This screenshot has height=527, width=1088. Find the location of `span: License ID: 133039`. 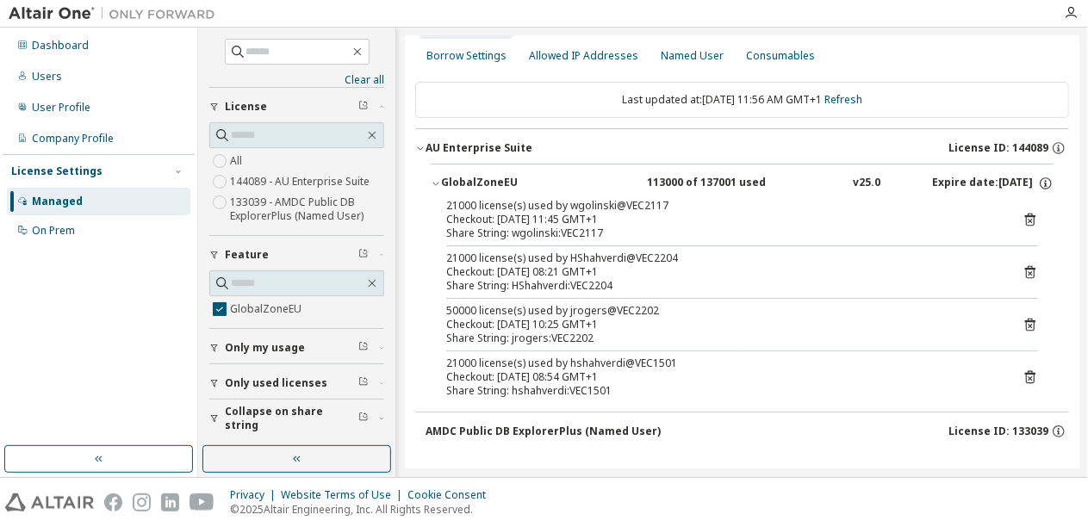

span: License ID: 133039 is located at coordinates (998, 432).